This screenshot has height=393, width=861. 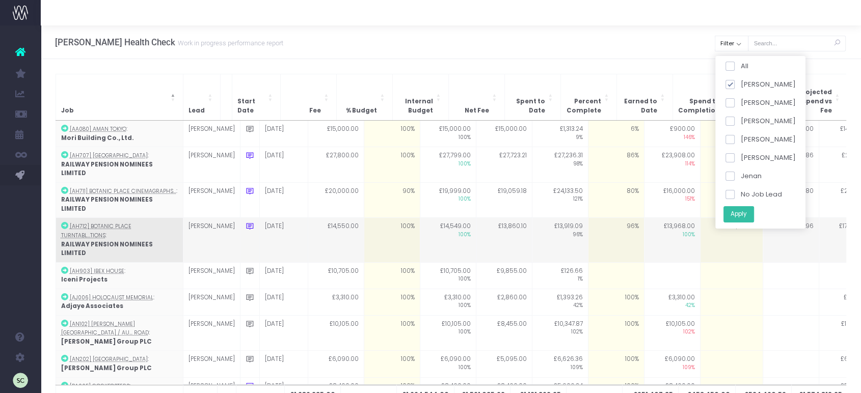 I want to click on td: £1,313.24, so click(x=560, y=134).